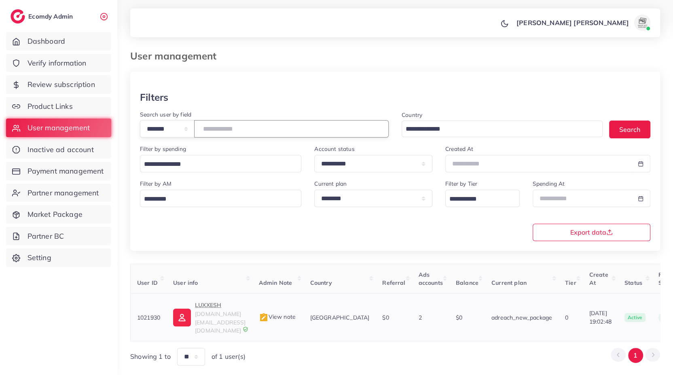 The image size is (673, 375). Describe the element at coordinates (42, 16) in the screenshot. I see `a: logoEcomdy Admin` at that location.